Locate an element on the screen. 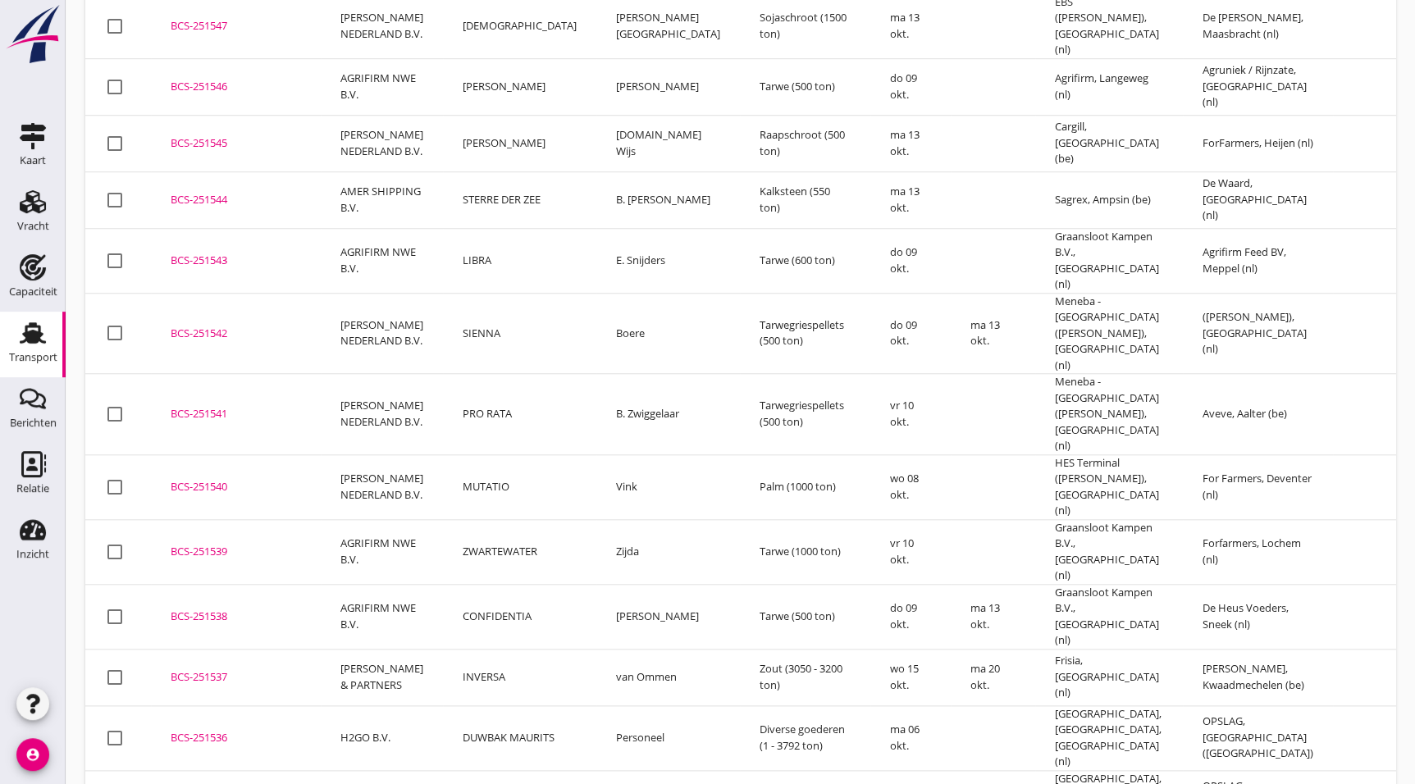 The width and height of the screenshot is (1415, 784). img: logo-small.a267ee39.svg is located at coordinates (33, 34).